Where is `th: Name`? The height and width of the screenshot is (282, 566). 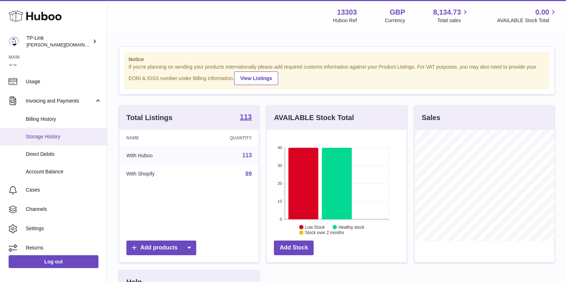 th: Name is located at coordinates (157, 138).